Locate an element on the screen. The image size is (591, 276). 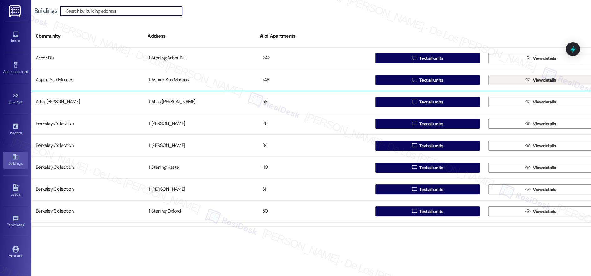
div: 50 is located at coordinates (314, 211).